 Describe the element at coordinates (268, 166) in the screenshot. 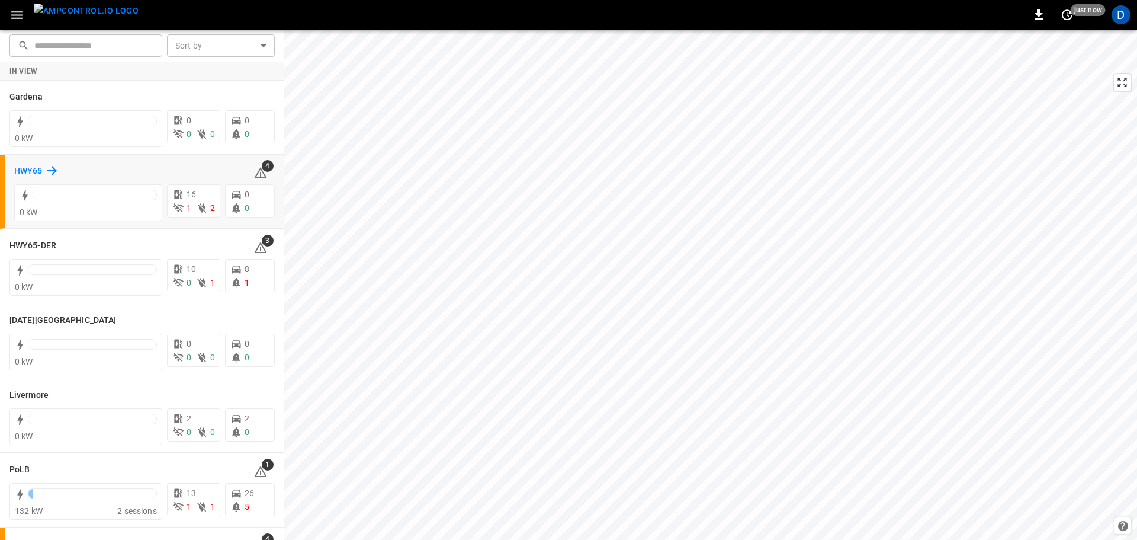

I see `span: 4` at that location.